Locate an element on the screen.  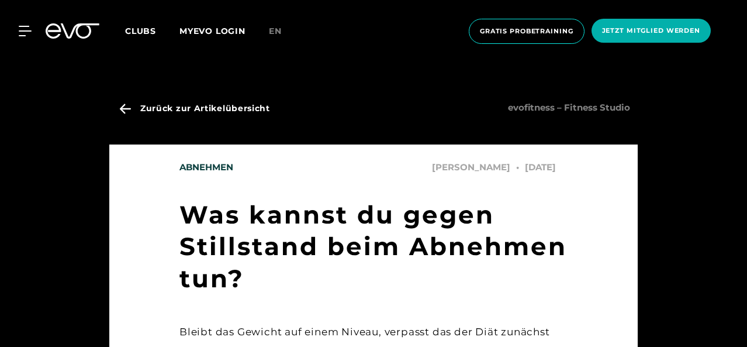
span: Zurück zur Artikelübersicht is located at coordinates (205, 108).